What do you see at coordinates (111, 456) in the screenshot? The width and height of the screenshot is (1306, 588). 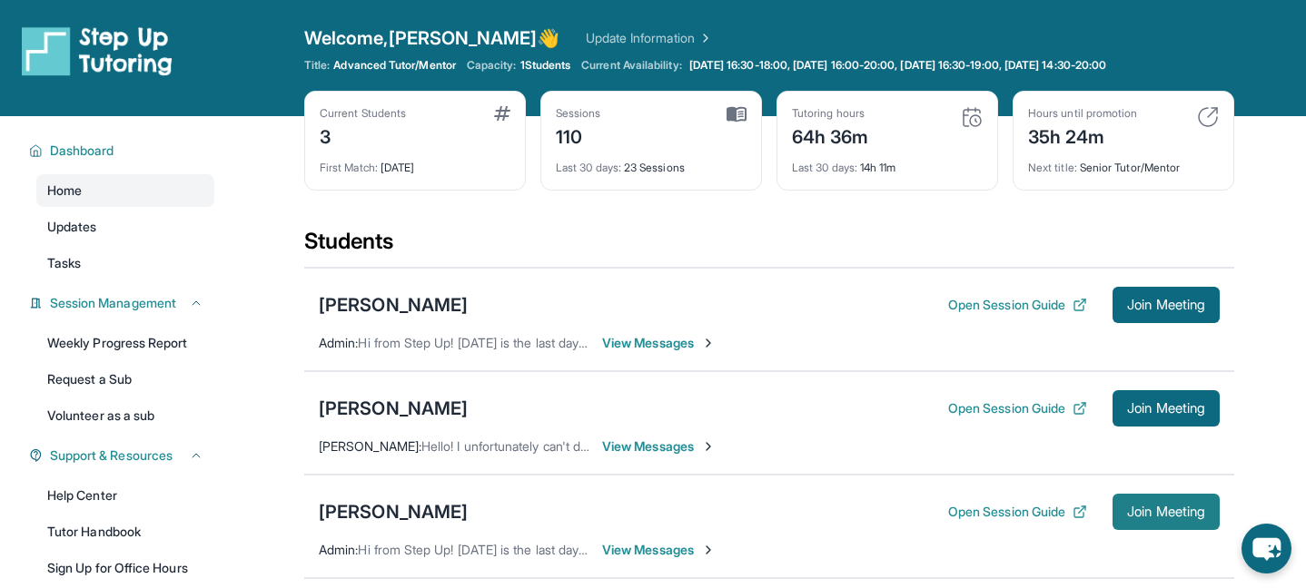 I see `span: Support & Resources` at bounding box center [111, 456].